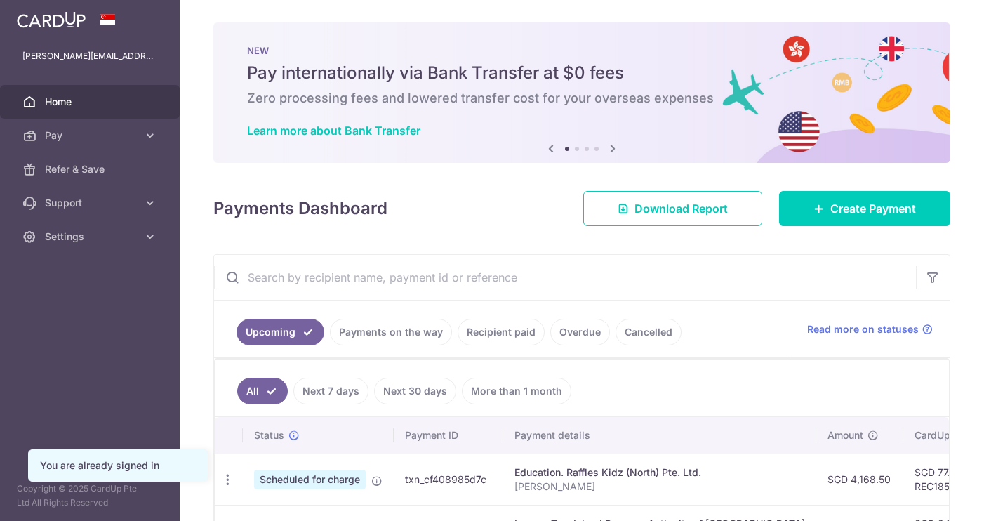  I want to click on a: All, so click(263, 391).